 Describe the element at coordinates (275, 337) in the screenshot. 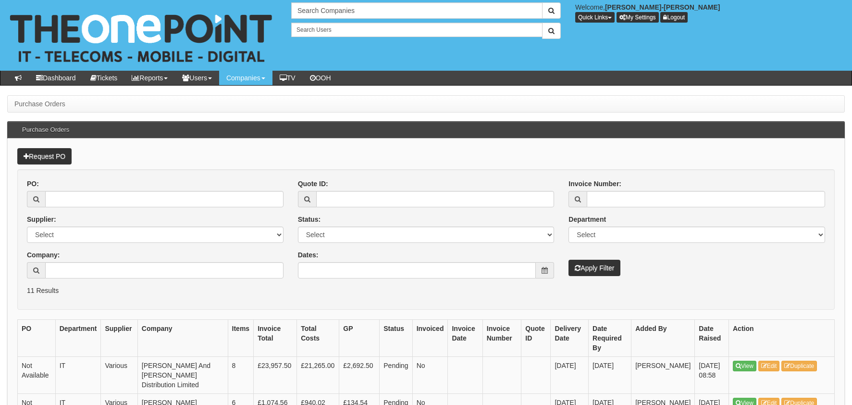

I see `th: Invoice Total` at that location.